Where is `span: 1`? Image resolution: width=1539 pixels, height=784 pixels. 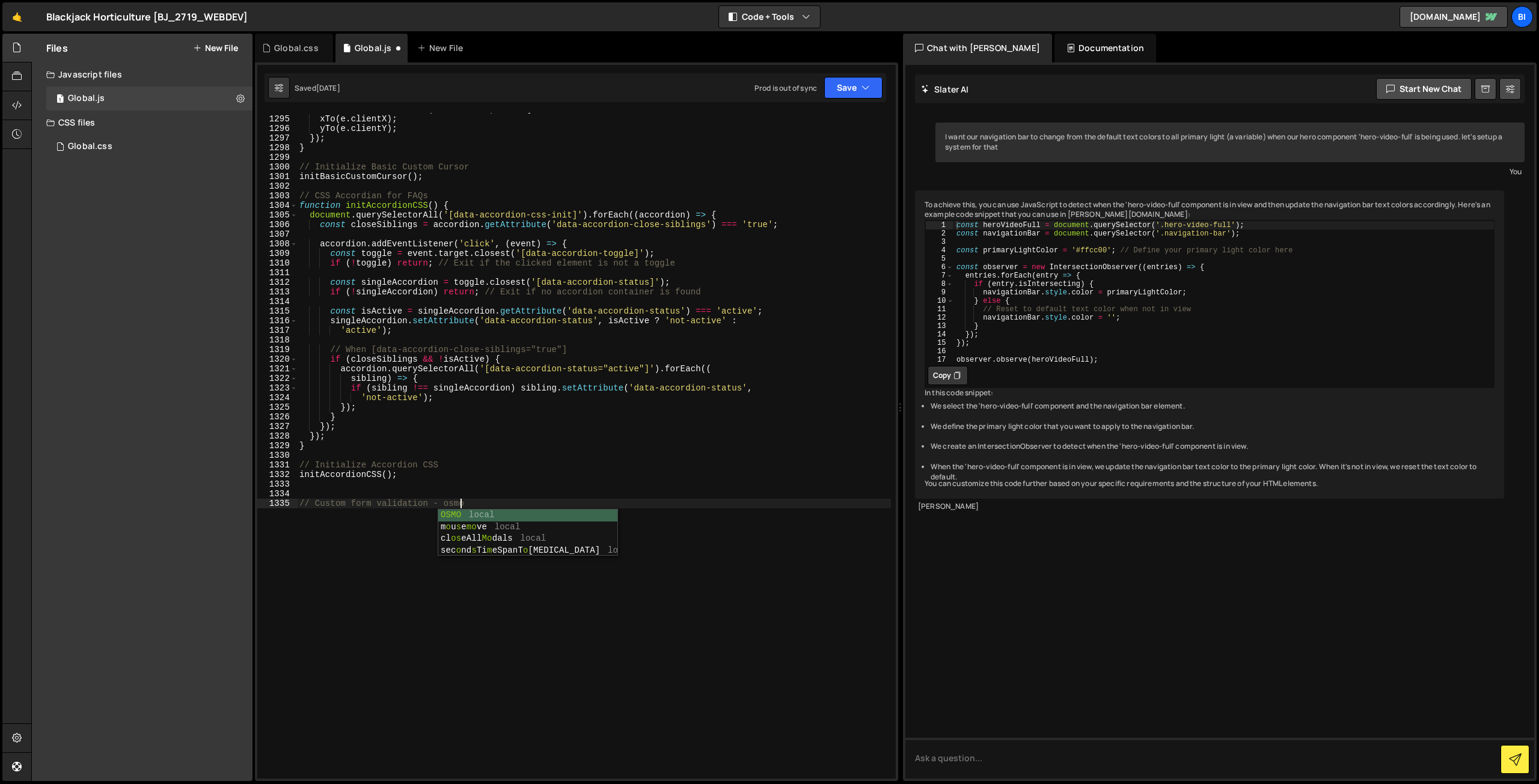
span: 1 is located at coordinates (61, 99).